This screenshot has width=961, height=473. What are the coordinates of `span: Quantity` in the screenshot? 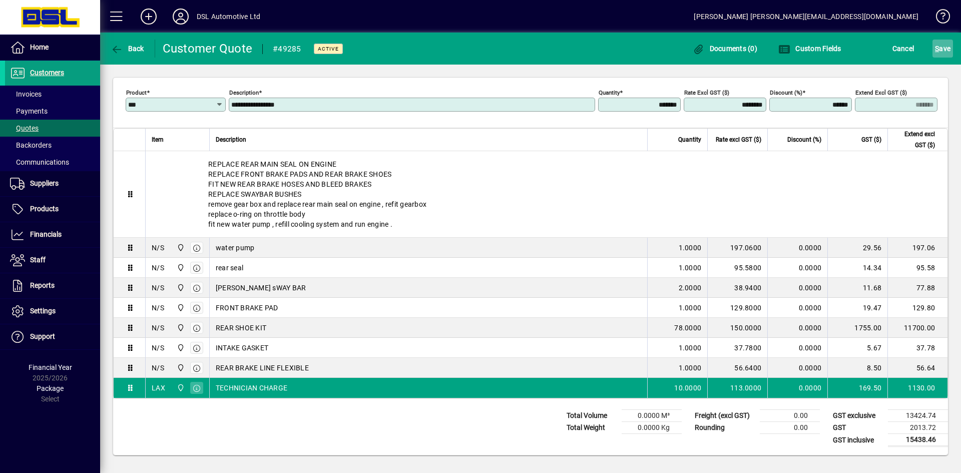 It's located at (690, 140).